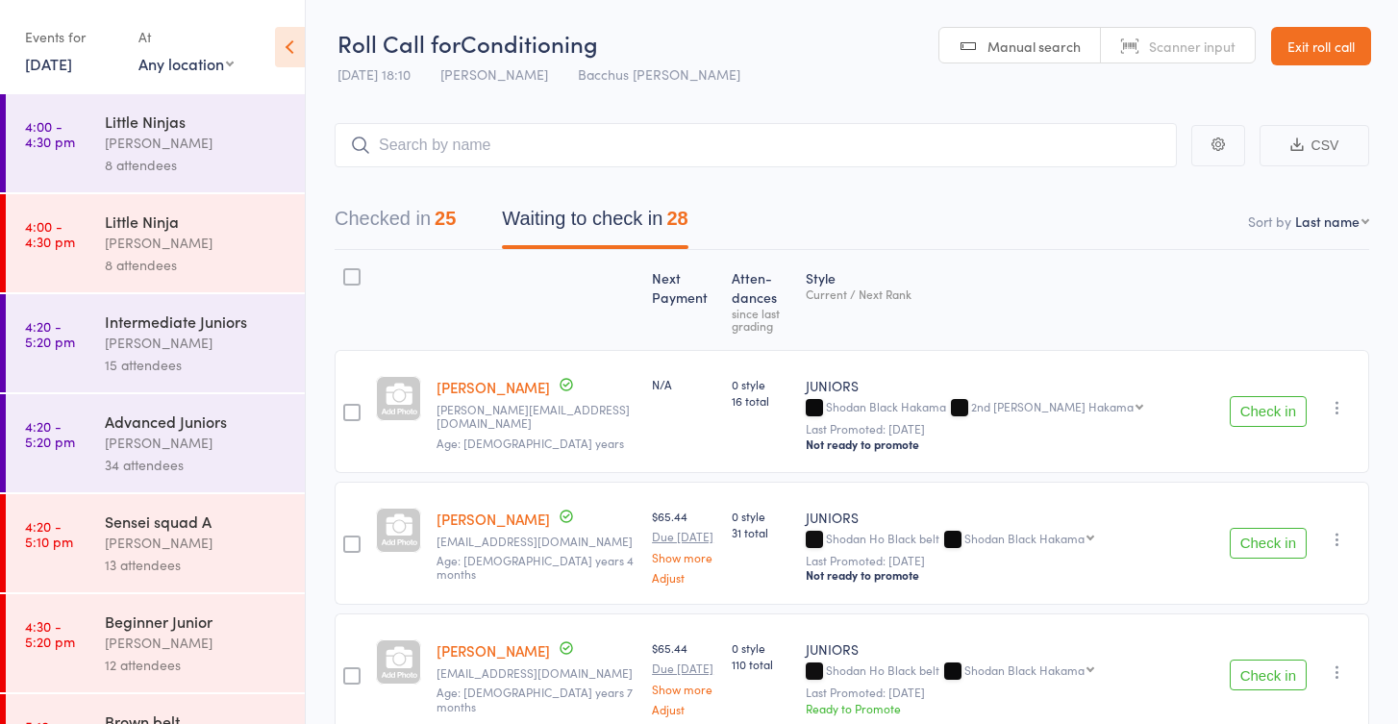 Image resolution: width=1398 pixels, height=724 pixels. What do you see at coordinates (196, 321) in the screenshot?
I see `div: Intermediate Juniors` at bounding box center [196, 321].